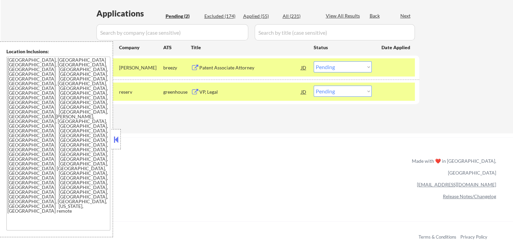  I want to click on div: VP, Legal, so click(250, 92).